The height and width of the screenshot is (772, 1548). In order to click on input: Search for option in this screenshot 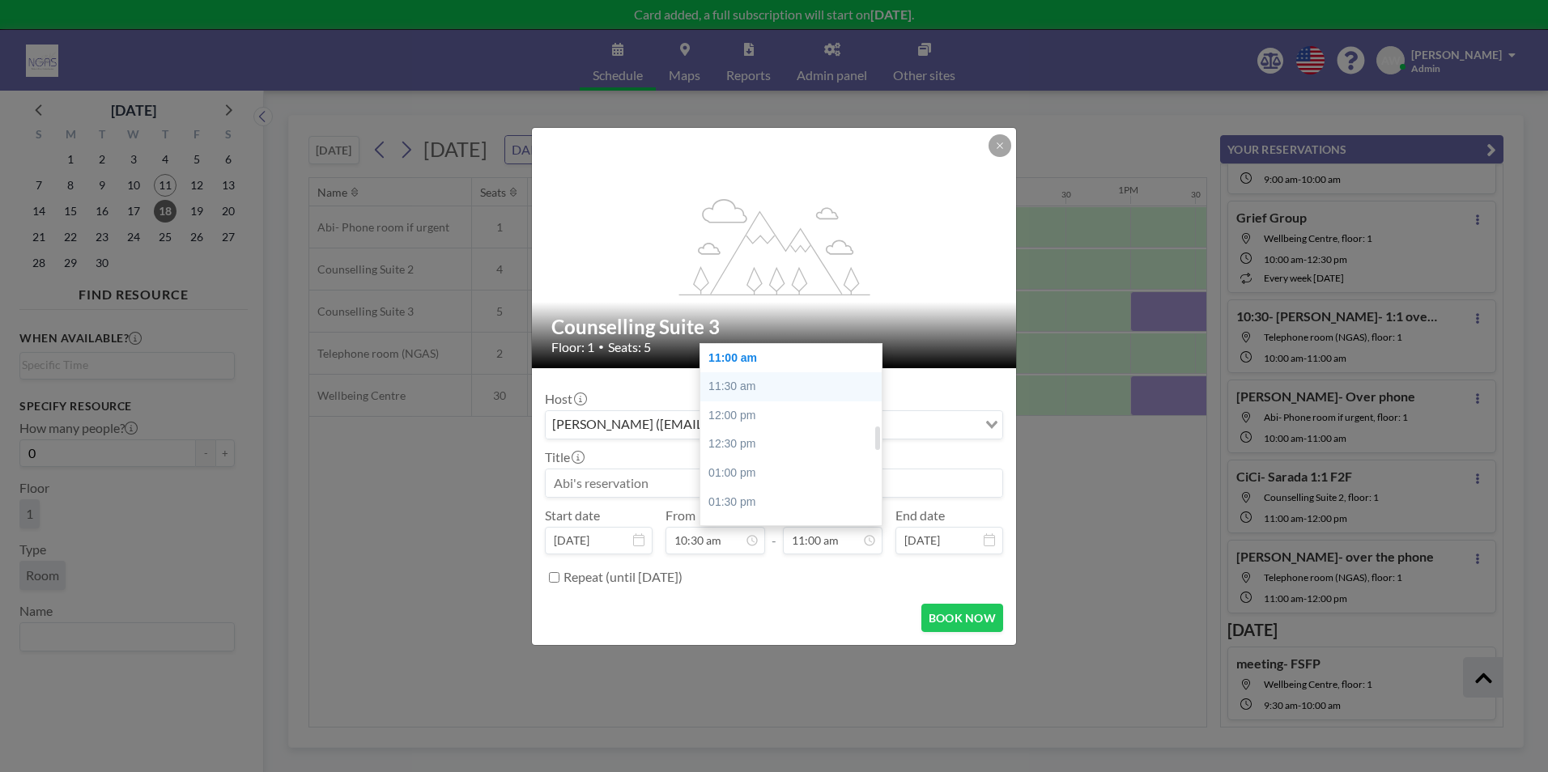, I will do `click(929, 425)`.